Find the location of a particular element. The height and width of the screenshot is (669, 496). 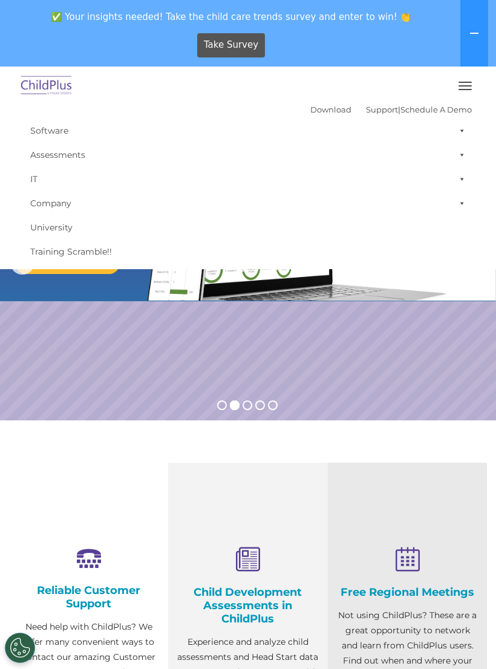

a: Download is located at coordinates (331, 109).